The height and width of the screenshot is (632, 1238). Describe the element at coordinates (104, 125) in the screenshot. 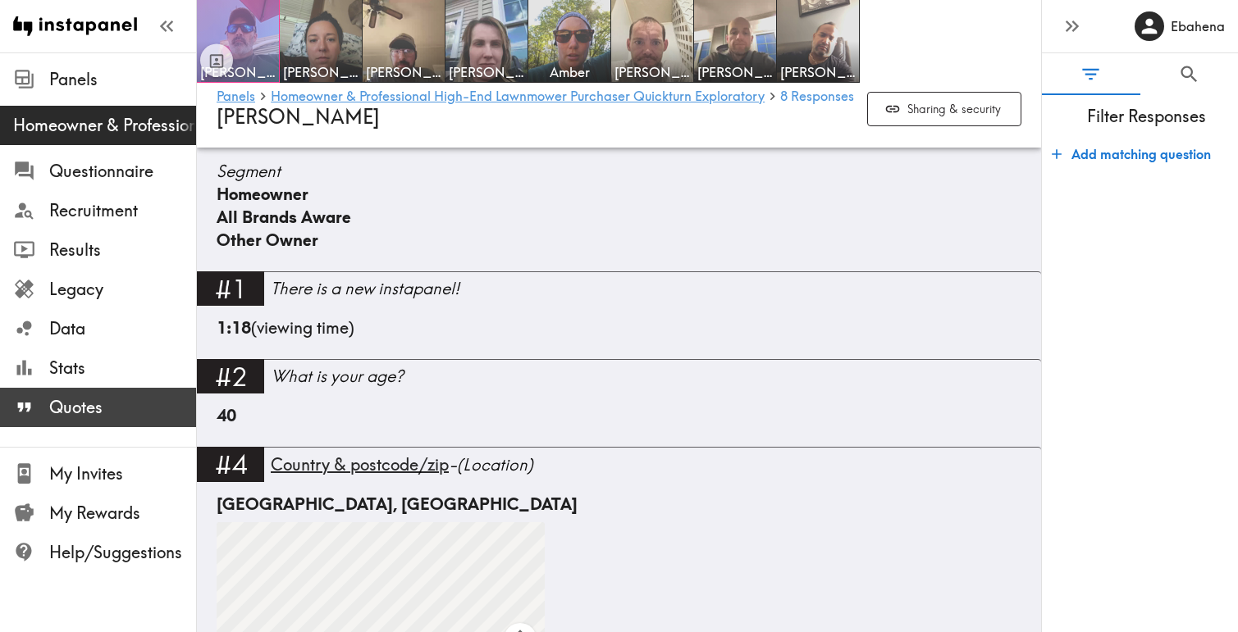

I see `div: Homeowner & Professional High-End Lawnmower Purchaser Quickturn Exploratory` at that location.